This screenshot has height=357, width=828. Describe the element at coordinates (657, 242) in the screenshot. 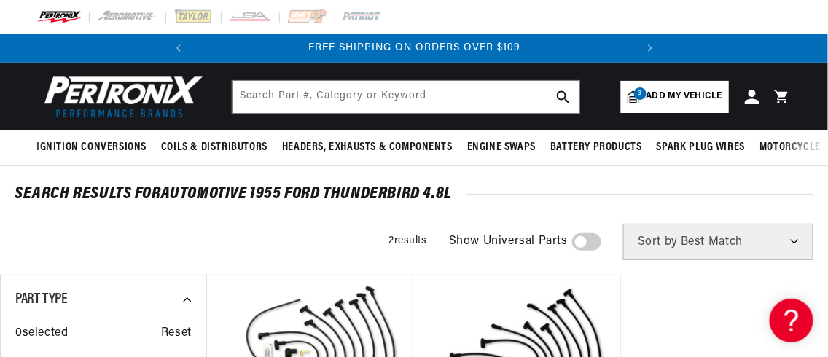

I see `span: Sort by` at that location.